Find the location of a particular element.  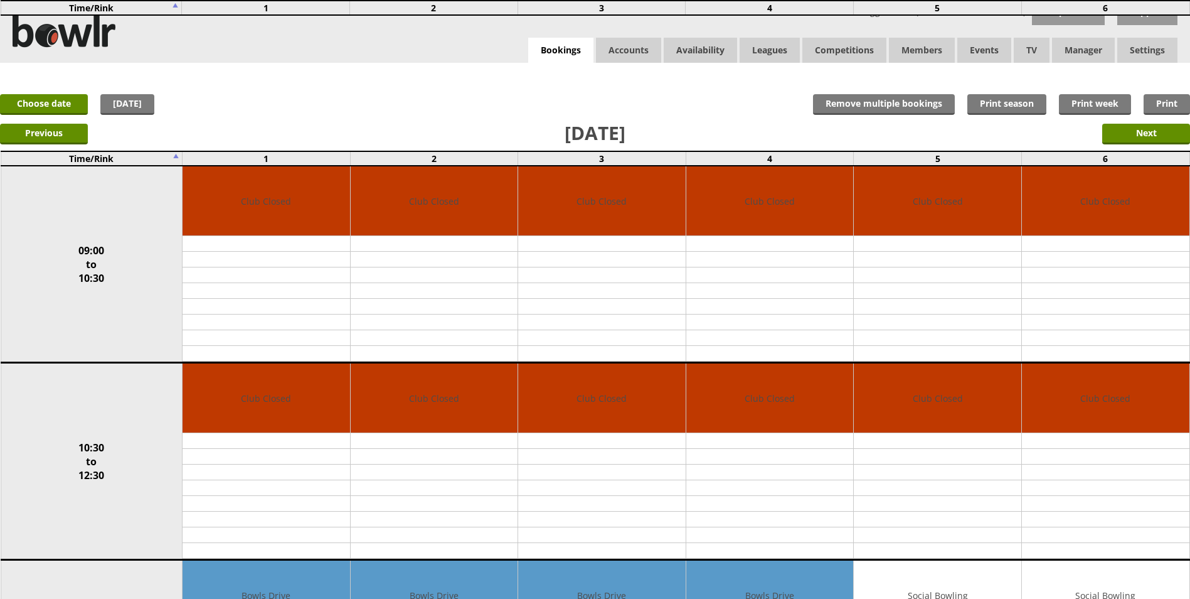

a: Competitions is located at coordinates (844, 50).